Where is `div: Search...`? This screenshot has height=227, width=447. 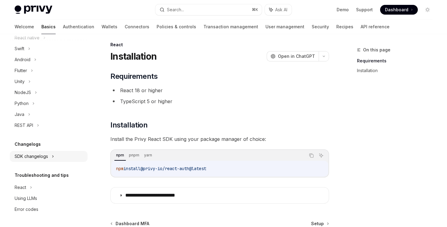
div: Search... is located at coordinates (175, 10).